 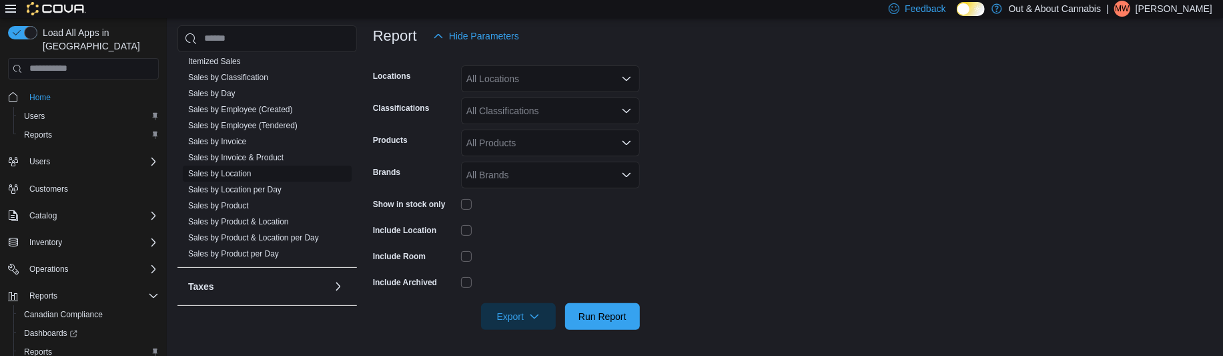 I want to click on span: Sales by Employee (Created), so click(x=240, y=109).